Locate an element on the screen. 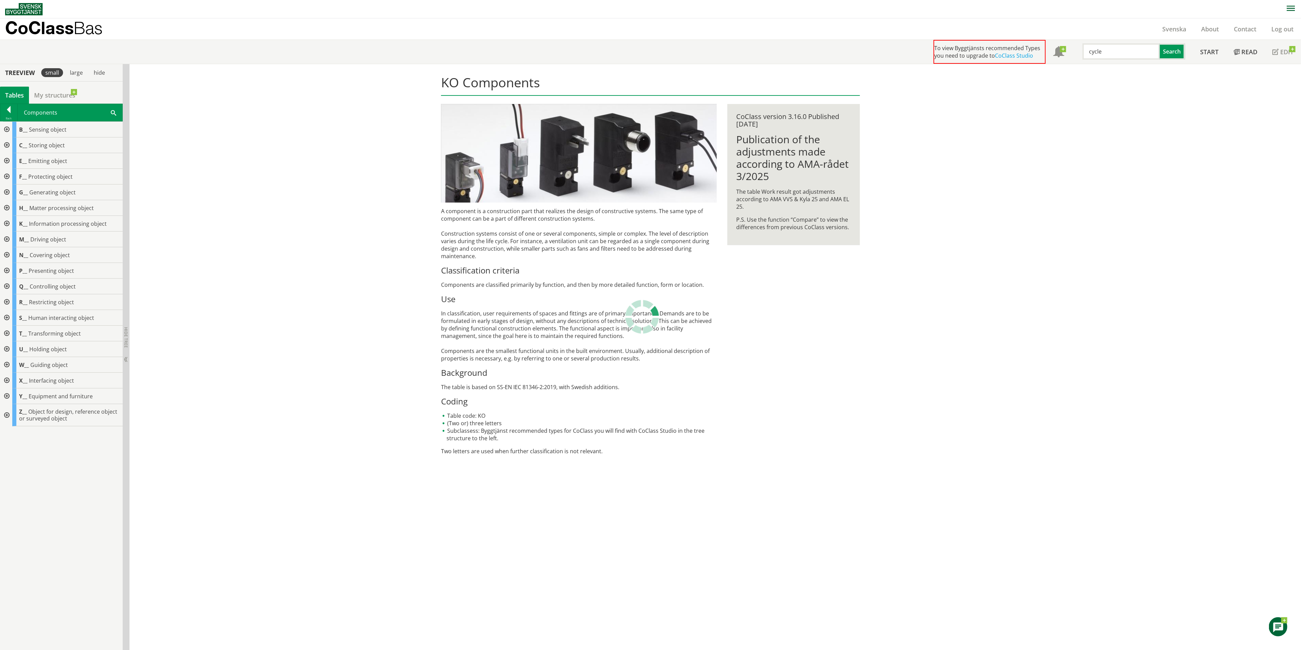  span: T__ is located at coordinates (23, 333).